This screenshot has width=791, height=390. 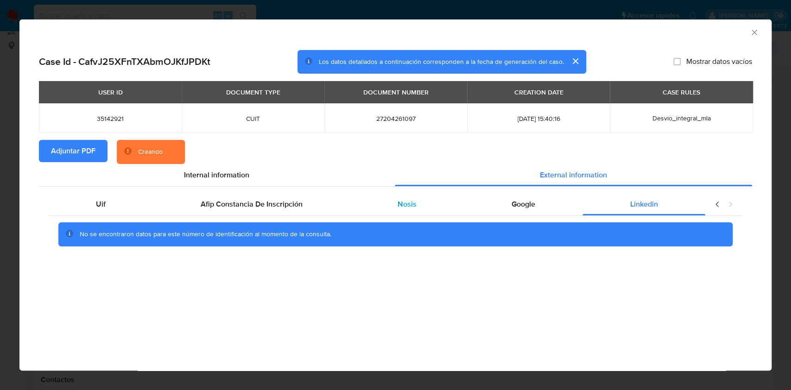 What do you see at coordinates (396, 92) in the screenshot?
I see `div: DOCUMENT NUMBER` at bounding box center [396, 92].